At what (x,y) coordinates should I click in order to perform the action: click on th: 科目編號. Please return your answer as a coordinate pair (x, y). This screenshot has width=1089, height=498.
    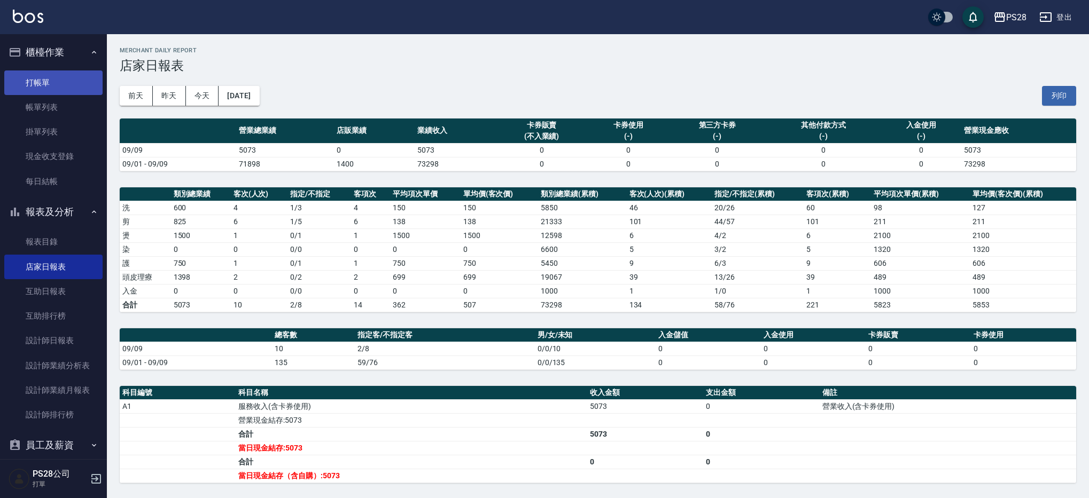
    Looking at the image, I should click on (177, 393).